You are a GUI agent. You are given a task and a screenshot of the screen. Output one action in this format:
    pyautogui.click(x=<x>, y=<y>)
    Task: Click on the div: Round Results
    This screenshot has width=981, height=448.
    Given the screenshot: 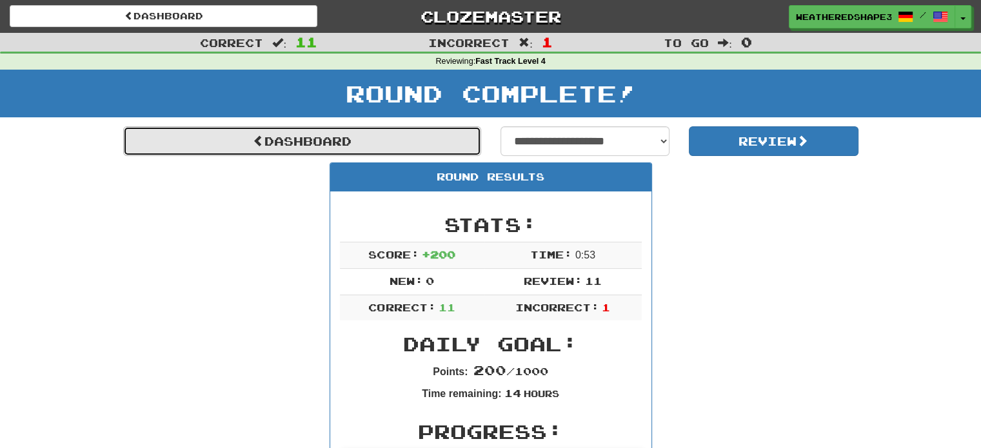 What is the action you would take?
    pyautogui.click(x=491, y=177)
    